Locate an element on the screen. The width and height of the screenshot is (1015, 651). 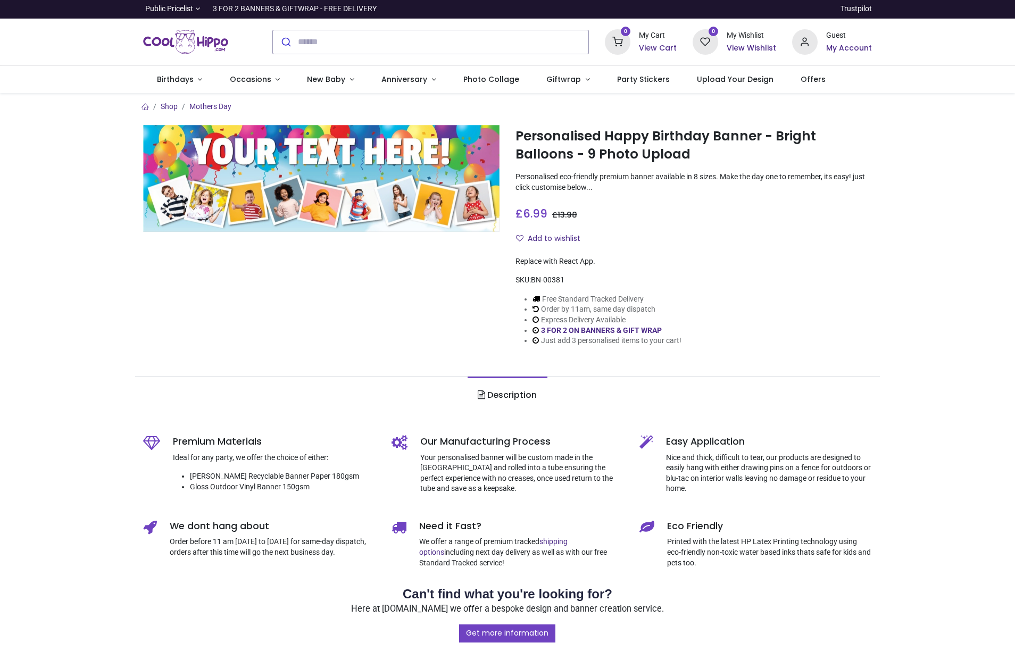
div: Replace with React App. is located at coordinates (693, 262).